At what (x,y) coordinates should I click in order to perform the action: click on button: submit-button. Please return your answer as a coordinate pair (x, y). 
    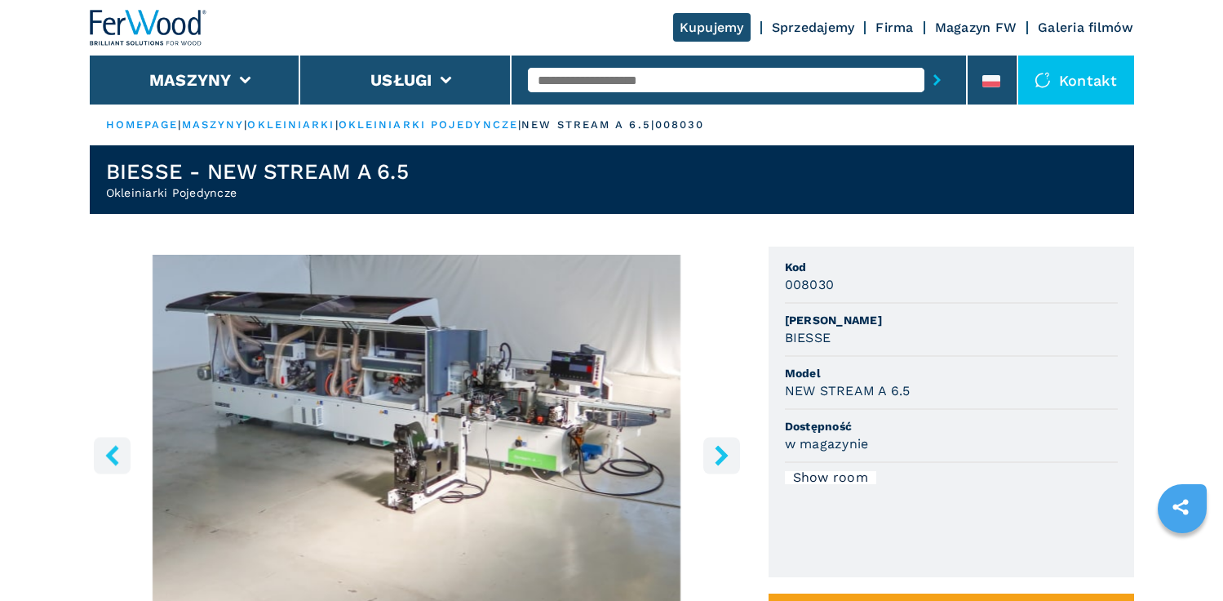
    Looking at the image, I should click on (937, 80).